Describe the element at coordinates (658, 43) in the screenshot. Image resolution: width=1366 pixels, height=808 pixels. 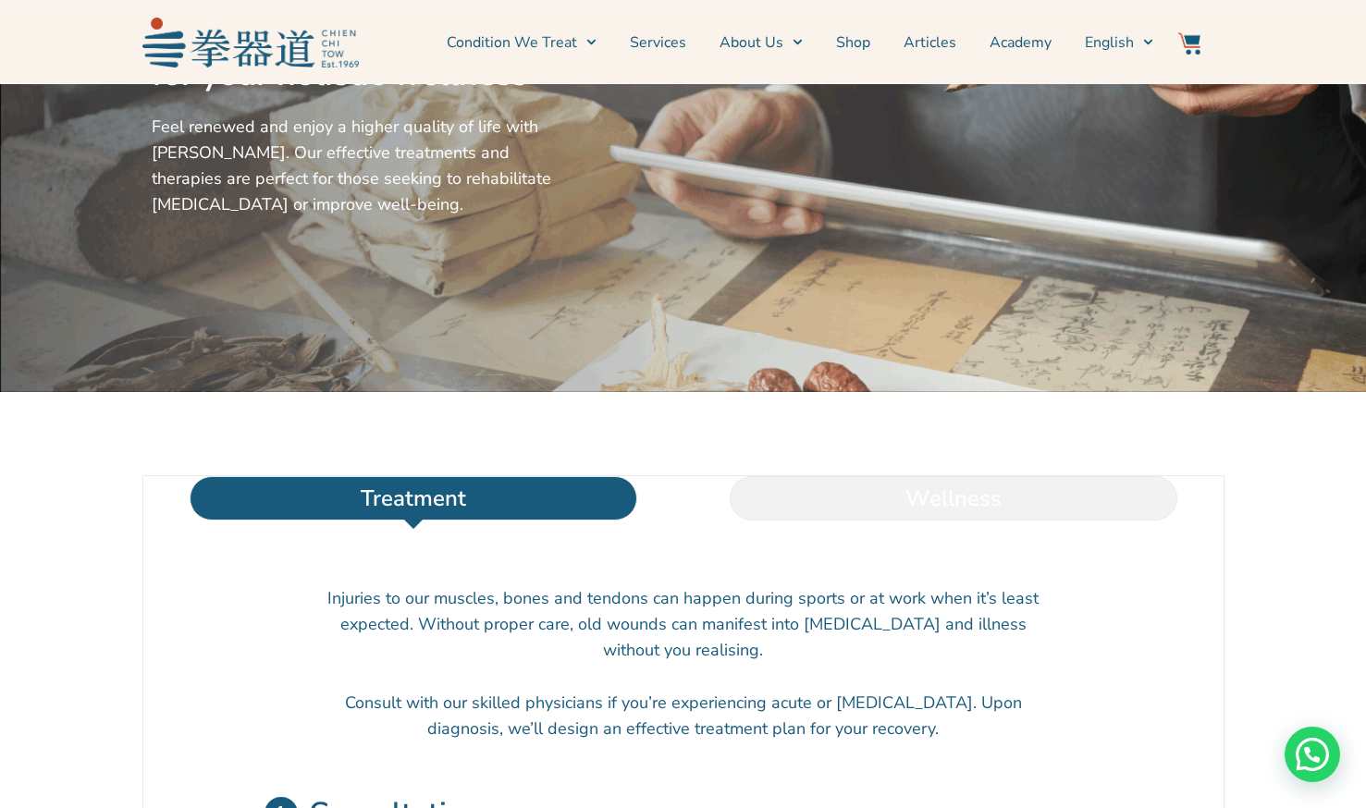
I see `a: Services` at that location.